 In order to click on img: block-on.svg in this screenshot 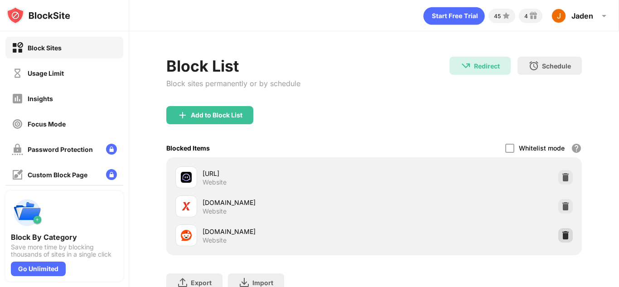, I will do `click(17, 48)`.